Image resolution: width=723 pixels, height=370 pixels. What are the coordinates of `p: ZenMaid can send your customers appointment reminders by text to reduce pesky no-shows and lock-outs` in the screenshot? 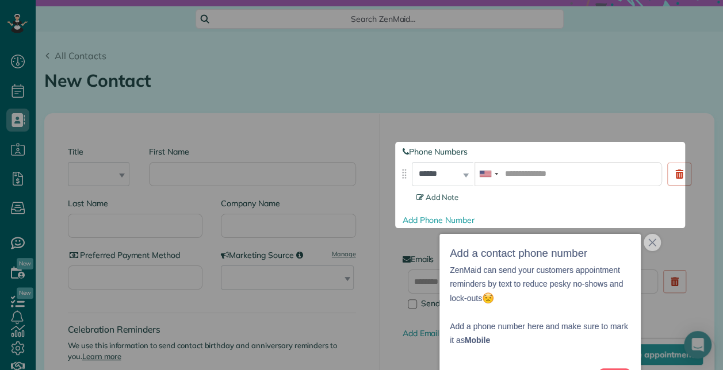 It's located at (540, 285).